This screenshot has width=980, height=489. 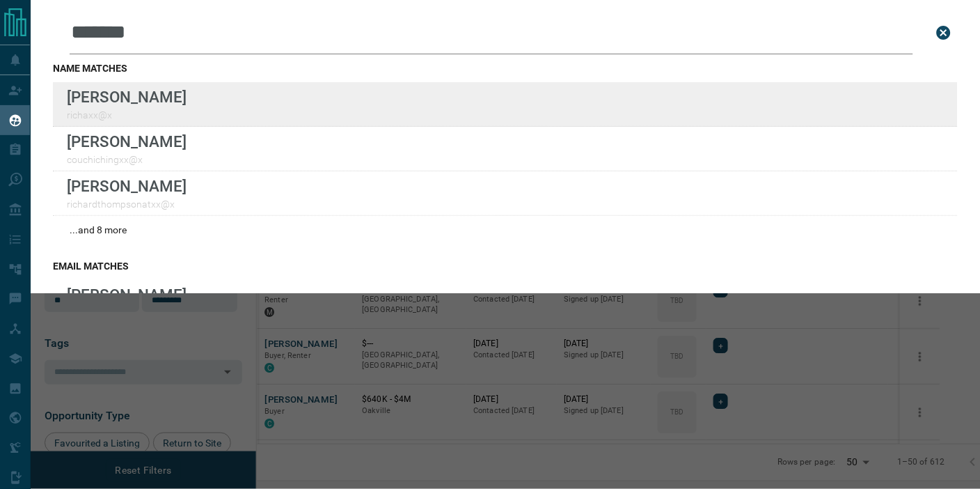 I want to click on button: close search bar, so click(x=944, y=33).